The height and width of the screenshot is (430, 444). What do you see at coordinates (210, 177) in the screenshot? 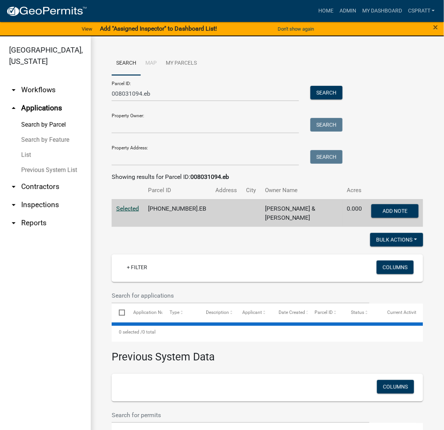
I see `strong: 008031094.eb` at bounding box center [210, 177].